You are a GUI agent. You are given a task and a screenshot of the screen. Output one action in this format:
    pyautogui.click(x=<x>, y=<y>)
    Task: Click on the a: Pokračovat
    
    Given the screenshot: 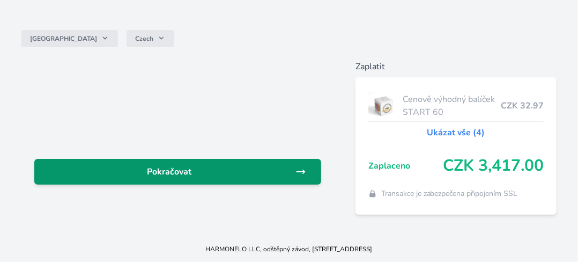 What is the action you would take?
    pyautogui.click(x=178, y=172)
    